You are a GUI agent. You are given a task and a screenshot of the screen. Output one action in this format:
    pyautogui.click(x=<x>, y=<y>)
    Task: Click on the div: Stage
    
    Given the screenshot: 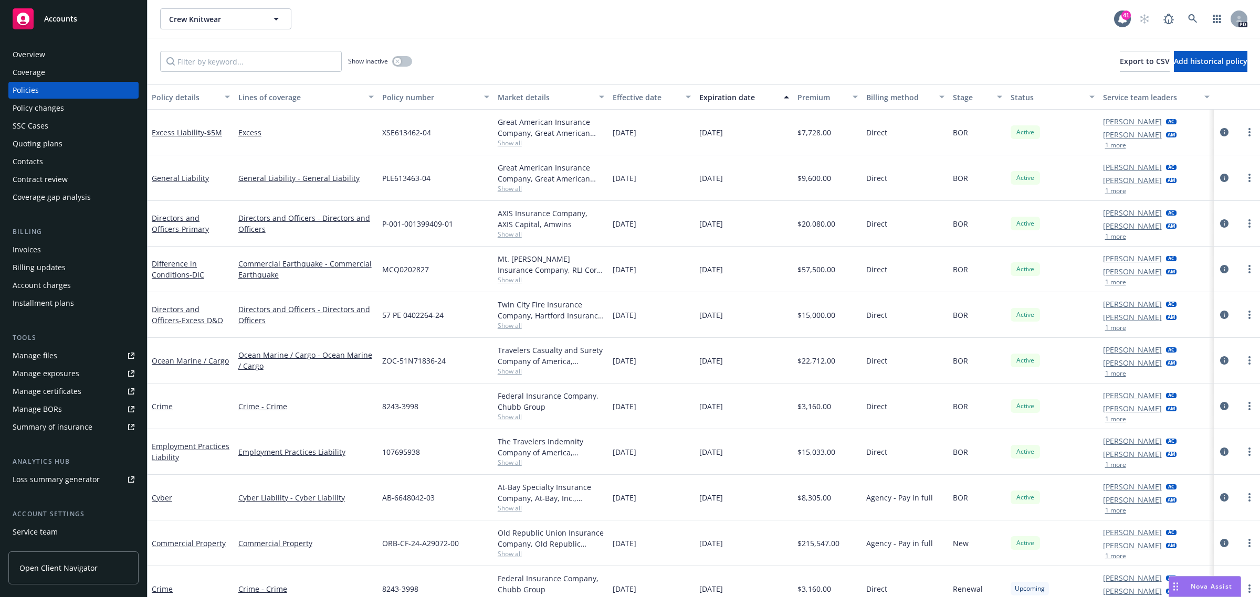 What is the action you would take?
    pyautogui.click(x=972, y=97)
    